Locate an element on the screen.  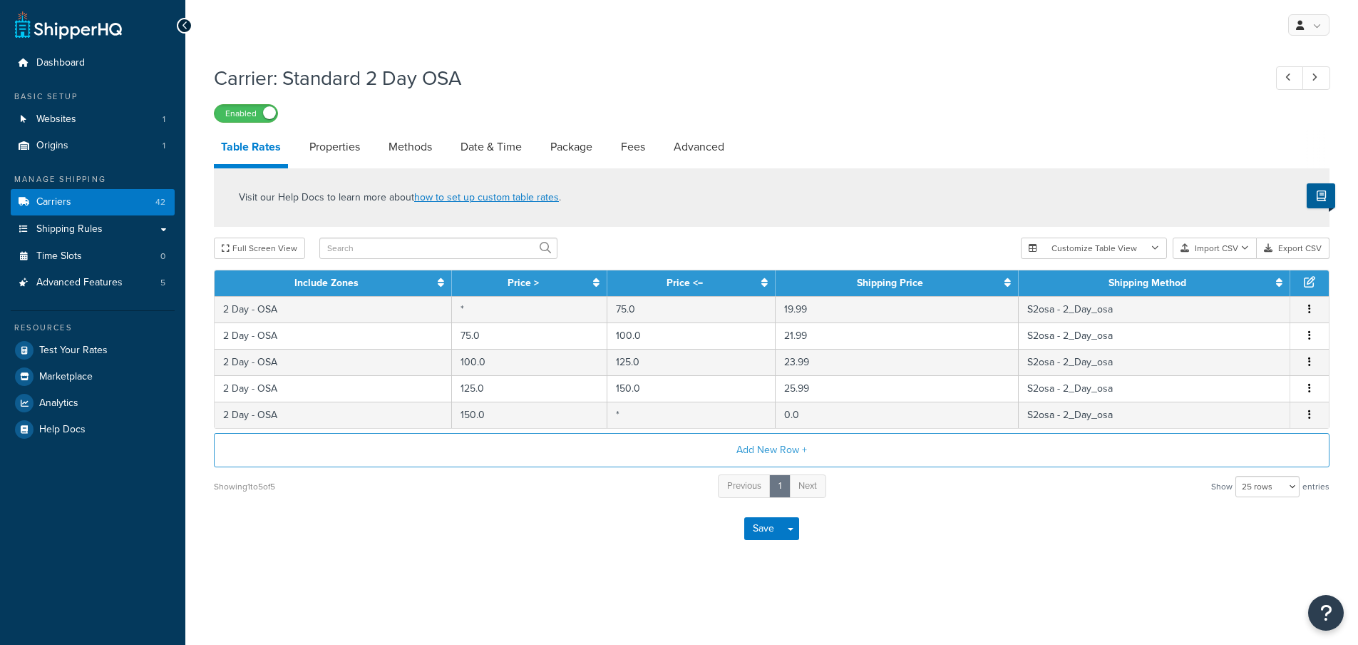
a: Shipping Method is located at coordinates (1147, 282).